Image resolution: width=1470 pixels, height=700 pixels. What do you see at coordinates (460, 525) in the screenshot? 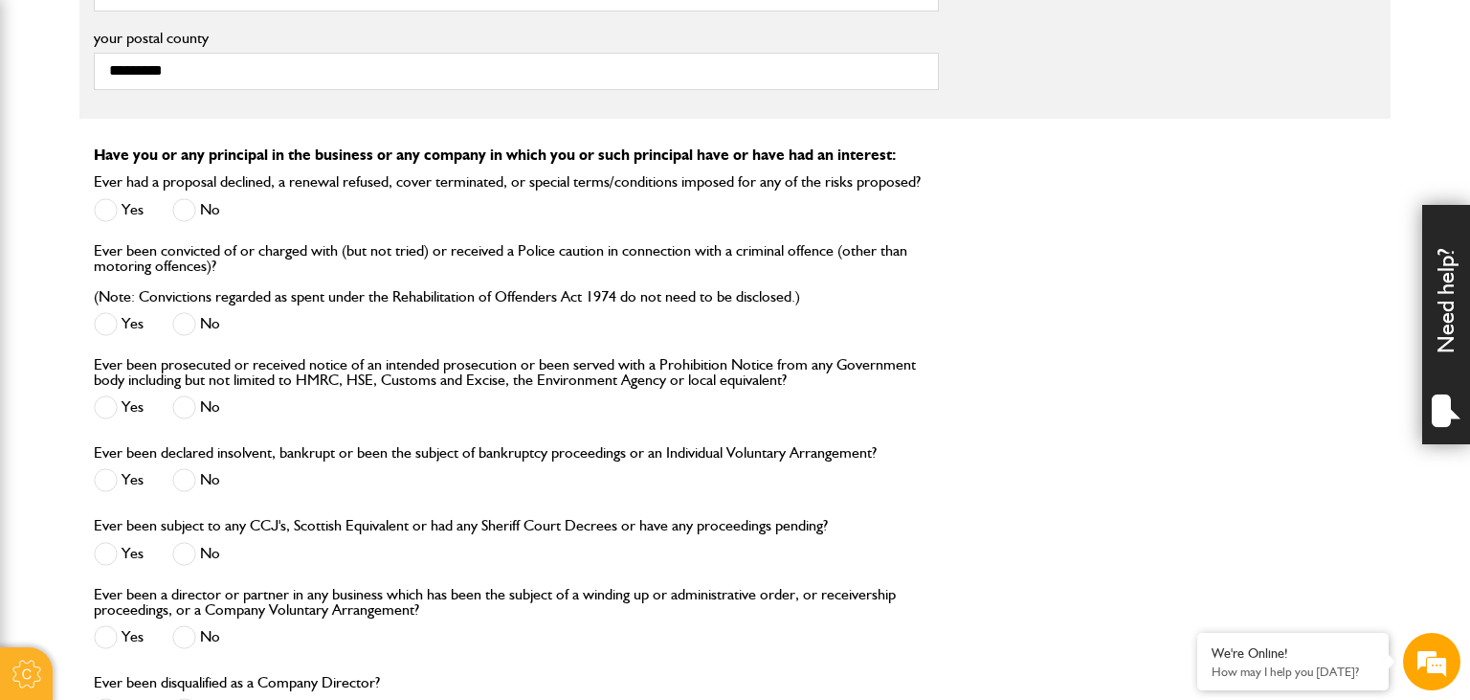
I see `label: Ever been subject to any CCJ's, Scottish Equivalent or had any Sheriff Court Decrees or have any ...` at bounding box center [460, 525].